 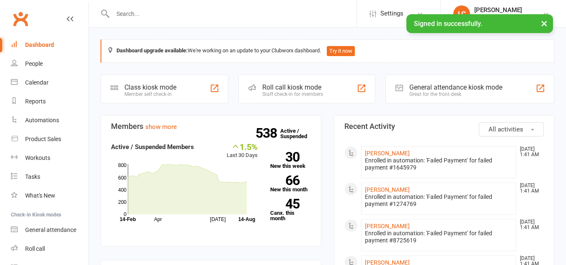 I want to click on a: Roll call, so click(x=49, y=249).